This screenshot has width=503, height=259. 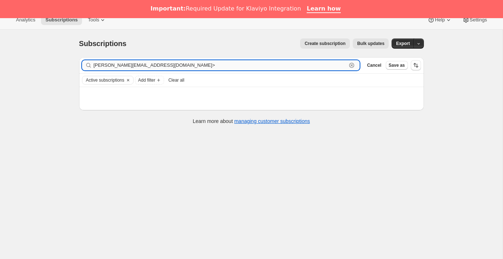 What do you see at coordinates (97, 20) in the screenshot?
I see `button: Tools` at bounding box center [97, 20].